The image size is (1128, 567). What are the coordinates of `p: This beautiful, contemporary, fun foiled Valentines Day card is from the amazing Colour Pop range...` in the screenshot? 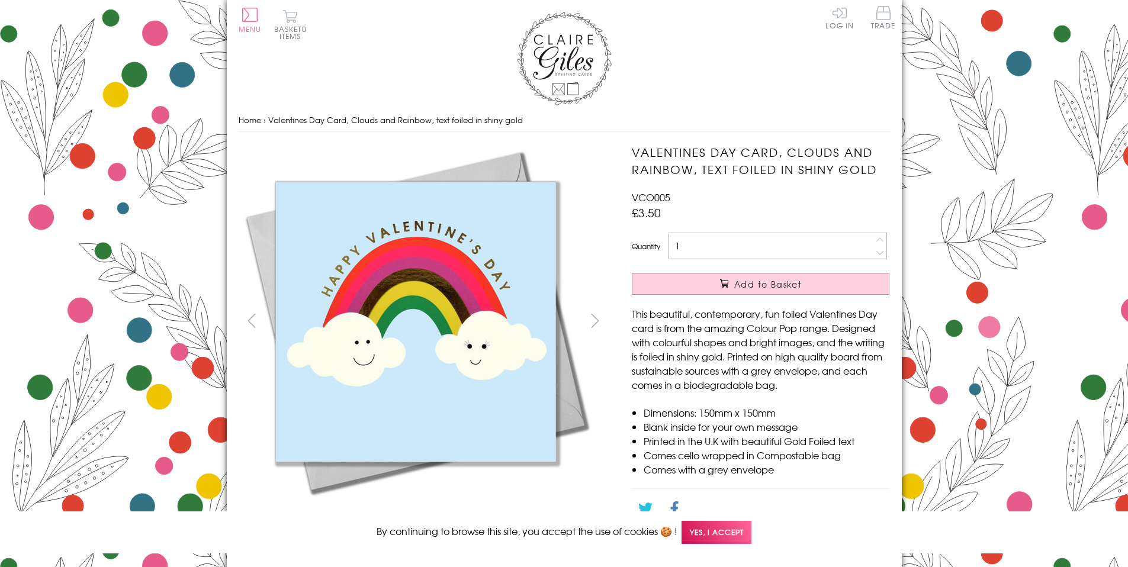 It's located at (760, 349).